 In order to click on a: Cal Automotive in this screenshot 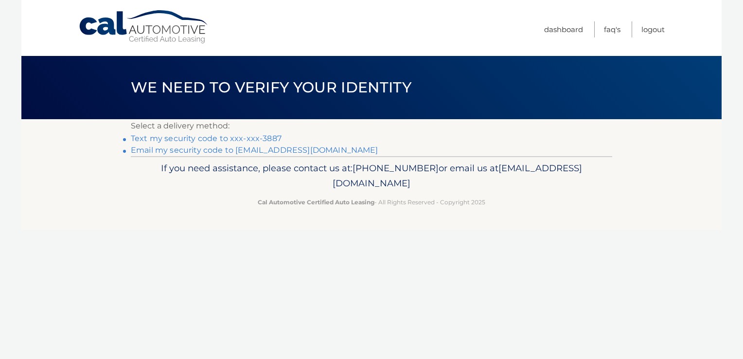, I will do `click(144, 27)`.